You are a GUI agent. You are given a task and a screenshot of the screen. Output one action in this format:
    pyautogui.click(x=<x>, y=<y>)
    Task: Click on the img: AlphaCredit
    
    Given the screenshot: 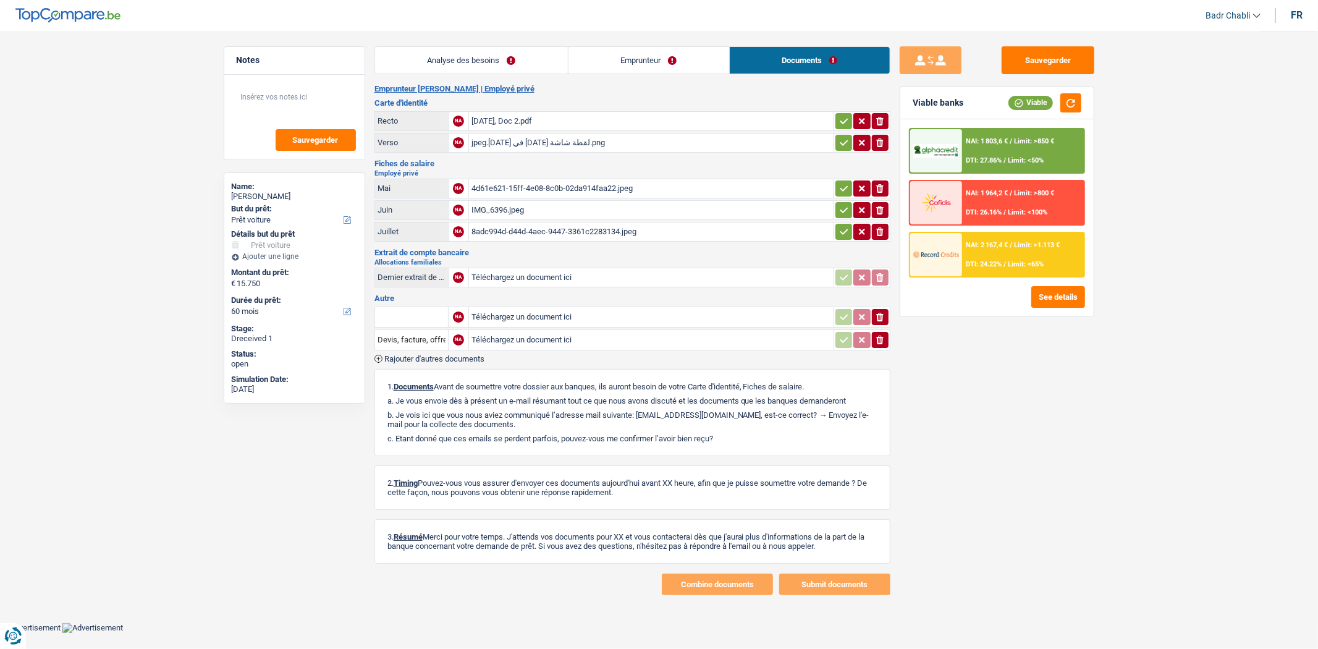 What is the action you would take?
    pyautogui.click(x=936, y=151)
    